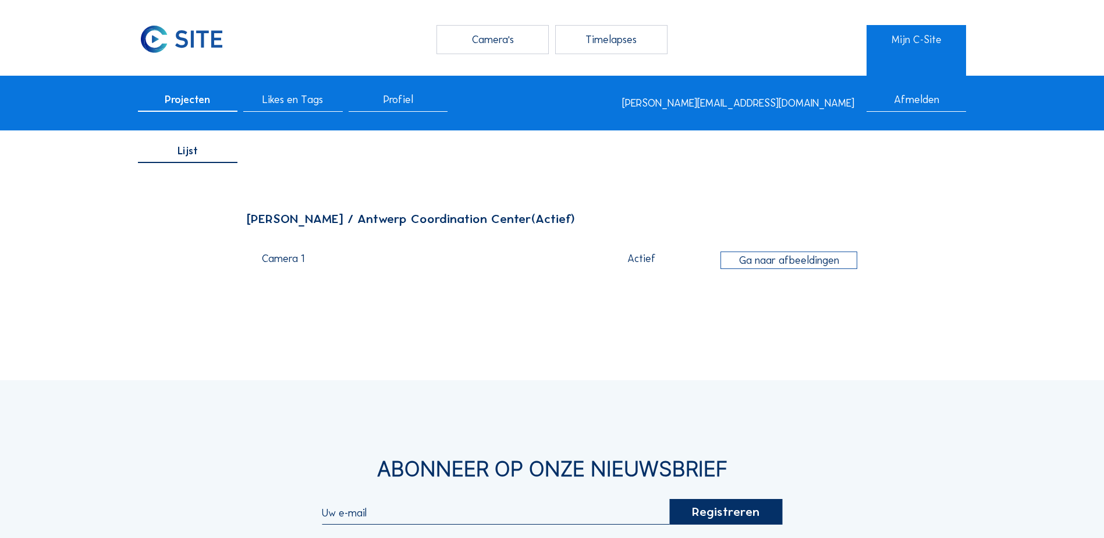 This screenshot has width=1104, height=538. Describe the element at coordinates (916, 103) in the screenshot. I see `div: Afmelden` at that location.